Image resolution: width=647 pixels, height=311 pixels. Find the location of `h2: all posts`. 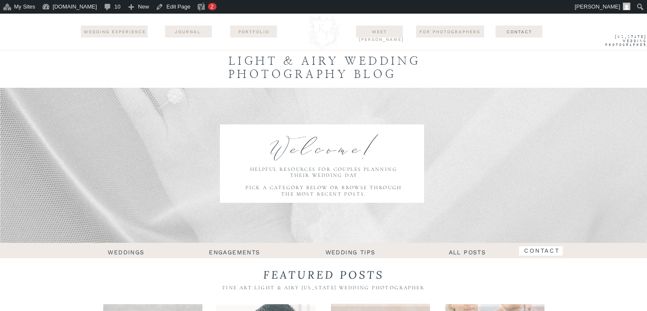

h2: all posts is located at coordinates (468, 251).